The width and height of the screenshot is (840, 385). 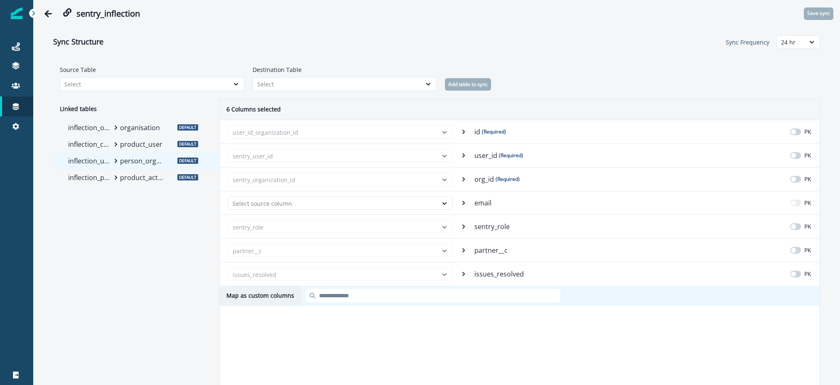 I want to click on div: 24 hr, so click(x=790, y=42).